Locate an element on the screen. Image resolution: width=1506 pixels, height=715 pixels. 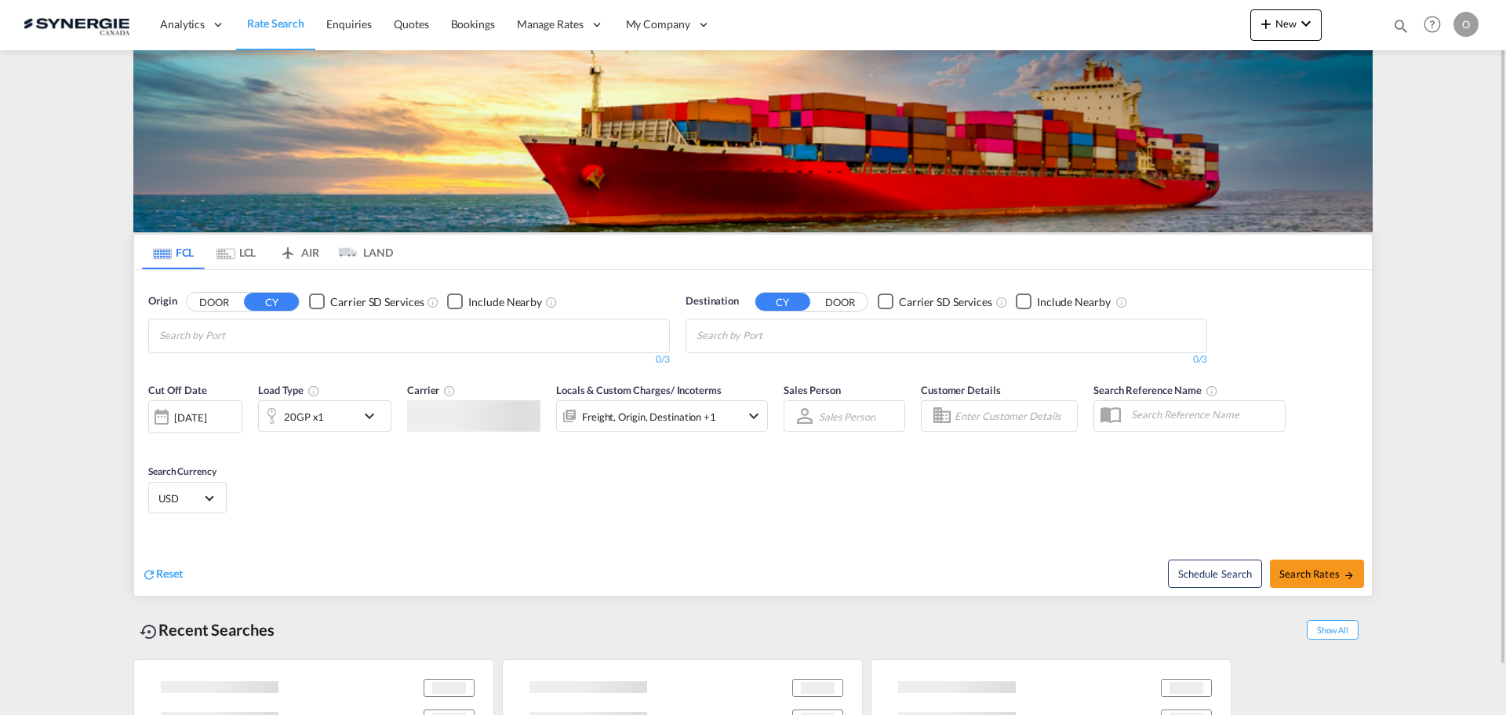
span: USD is located at coordinates (180, 498).